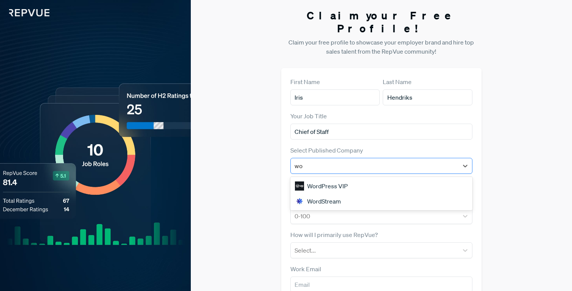  I want to click on h3: Claim your Free Profile!, so click(381, 22).